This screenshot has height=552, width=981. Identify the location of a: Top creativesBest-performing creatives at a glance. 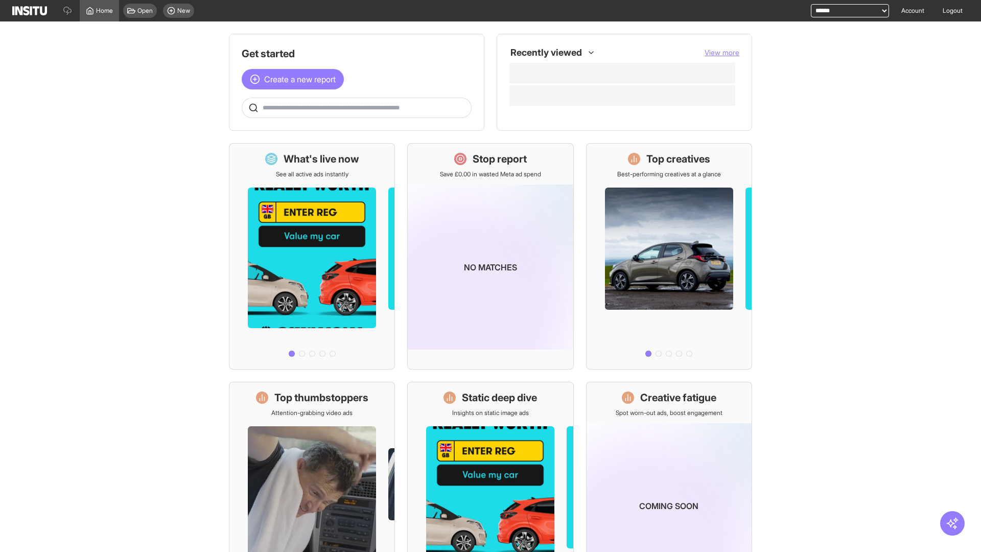
(669, 256).